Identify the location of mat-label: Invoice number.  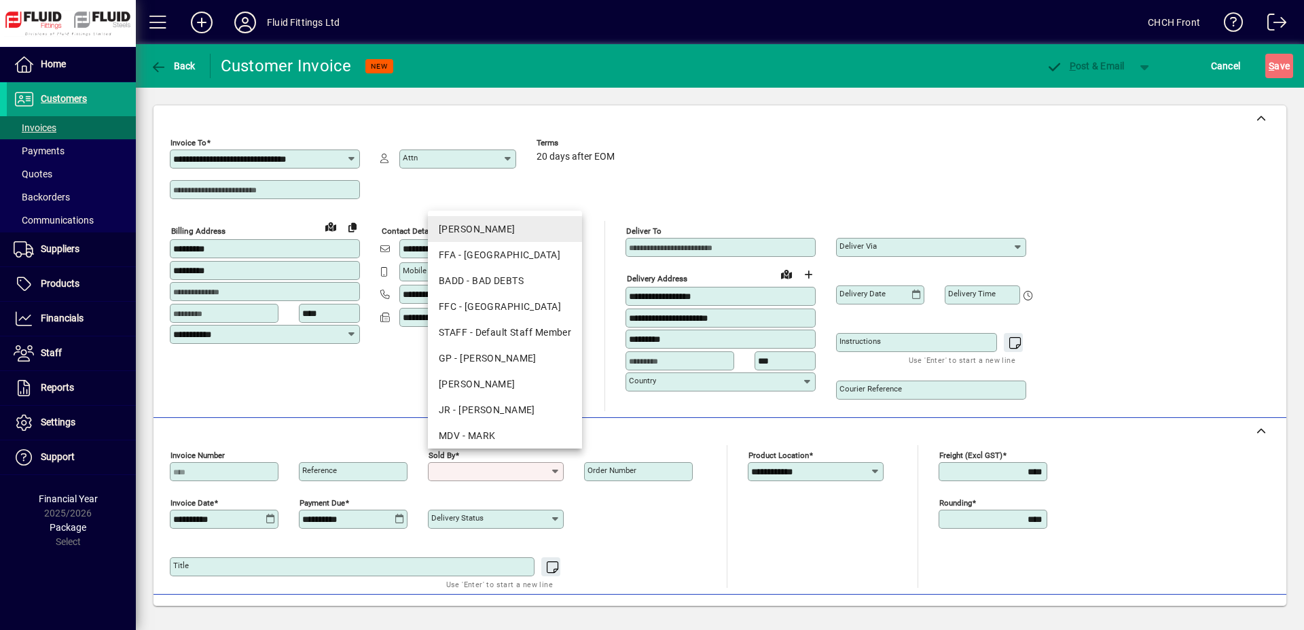
(198, 455).